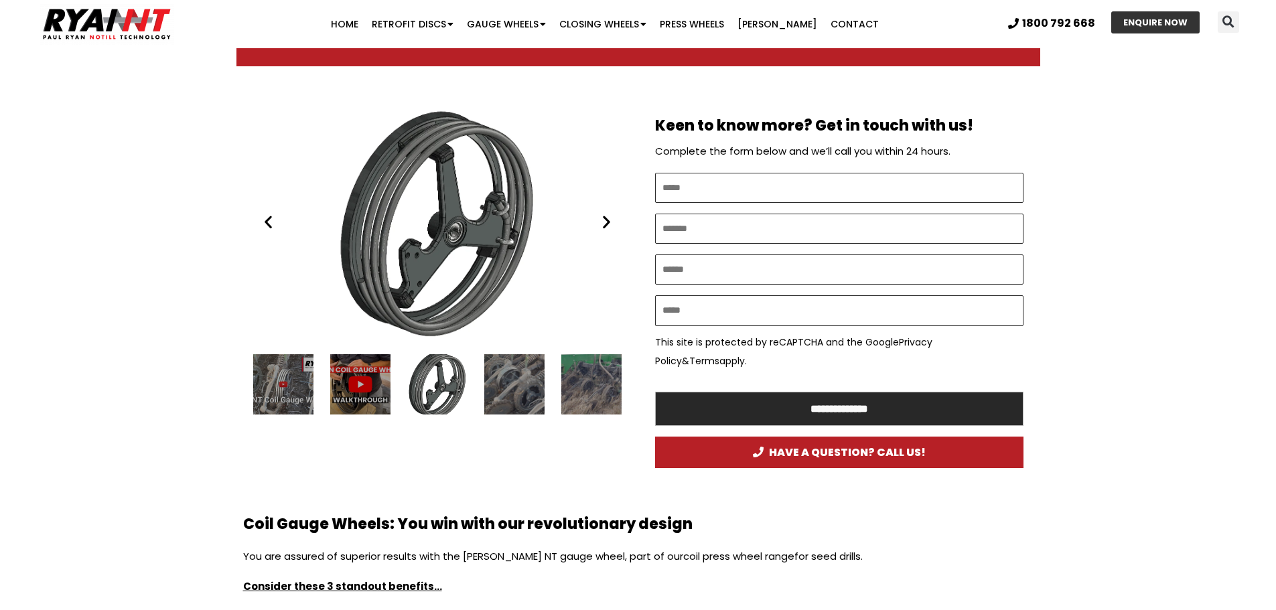 The height and width of the screenshot is (610, 1276). Describe the element at coordinates (704, 361) in the screenshot. I see `a: Terms` at that location.